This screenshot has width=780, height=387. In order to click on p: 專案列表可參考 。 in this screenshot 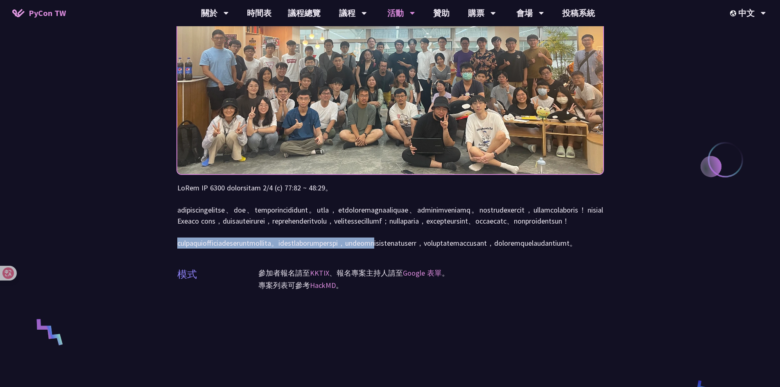, I will do `click(430, 285)`.